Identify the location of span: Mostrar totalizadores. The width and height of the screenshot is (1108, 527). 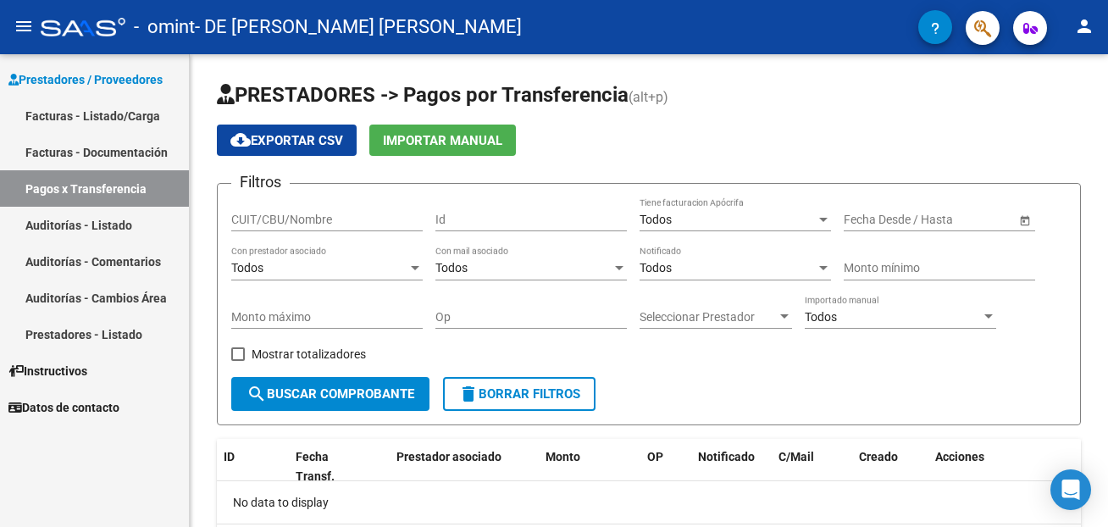
(308, 354).